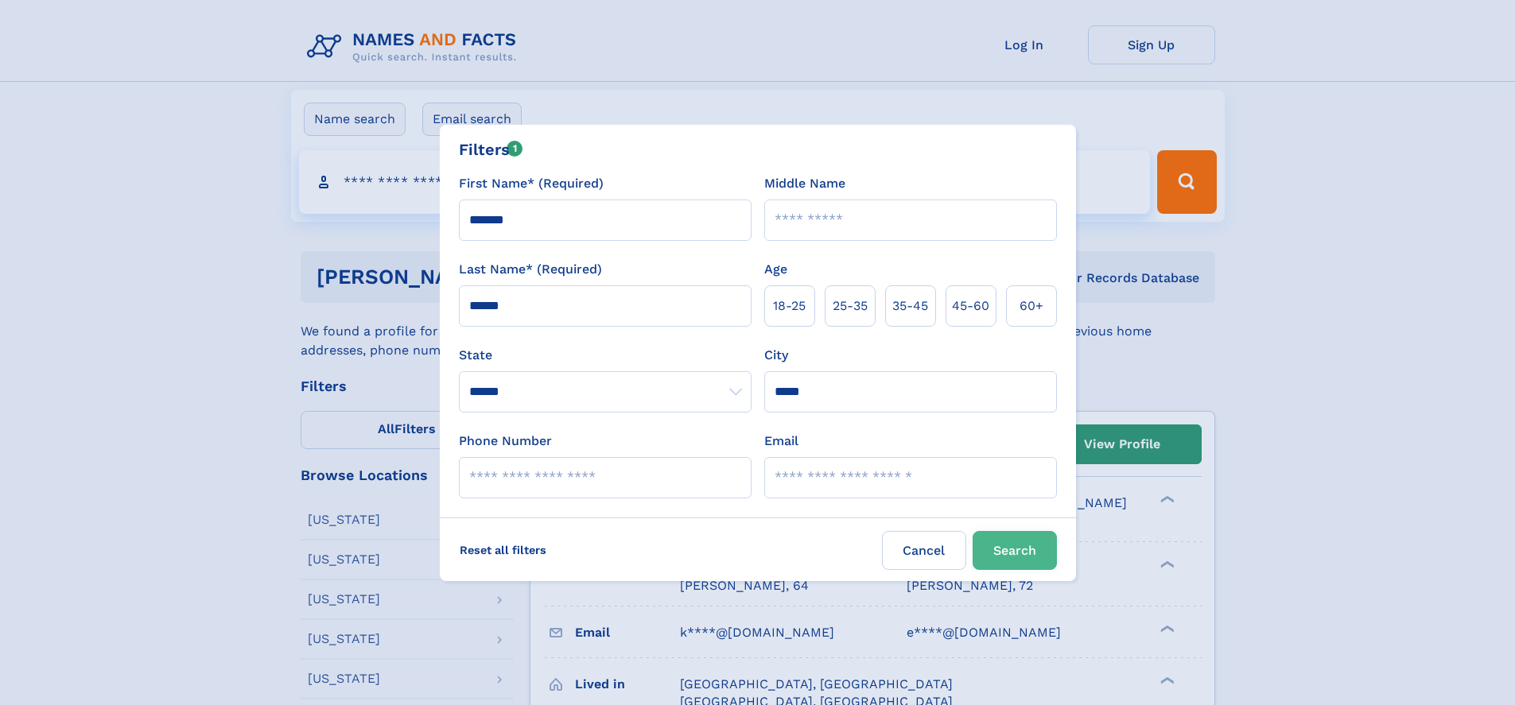  What do you see at coordinates (850, 306) in the screenshot?
I see `span: 25‑35` at bounding box center [850, 306].